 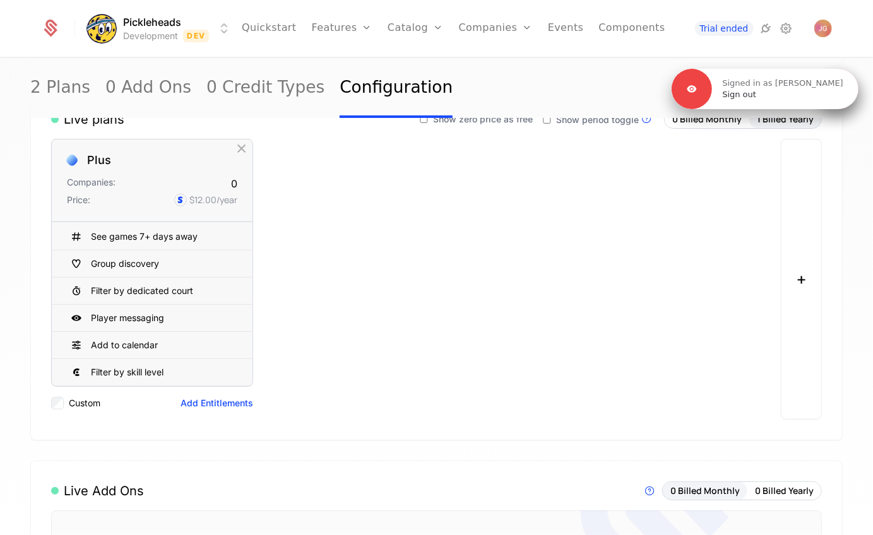 What do you see at coordinates (78, 200) in the screenshot?
I see `div: Price:` at bounding box center [78, 200].